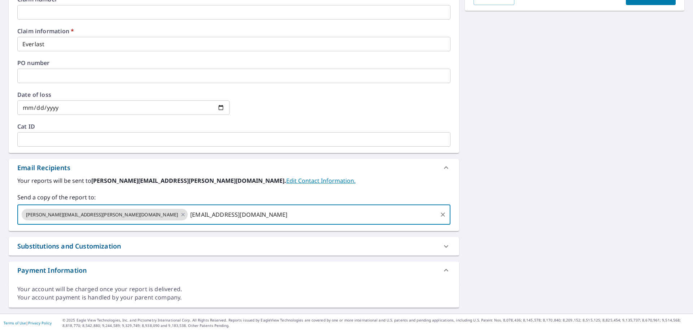  I want to click on label: Cat ID, so click(234, 126).